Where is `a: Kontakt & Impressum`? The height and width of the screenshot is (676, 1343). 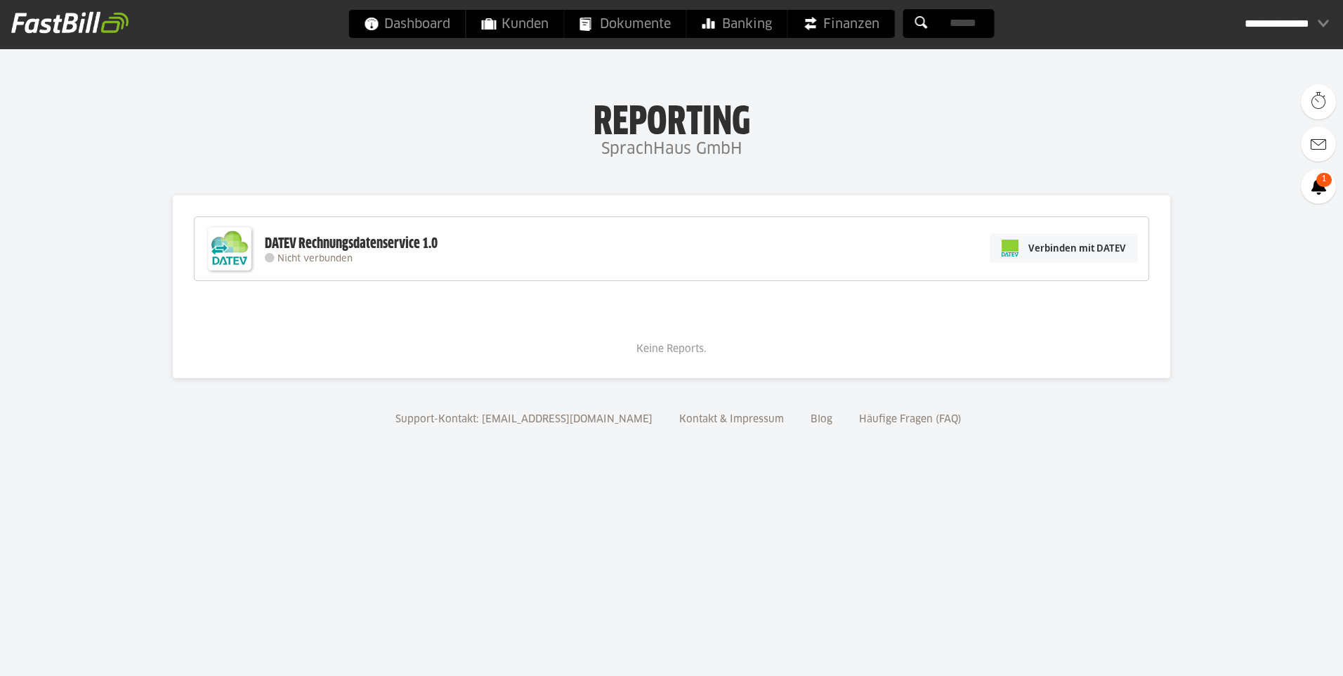 a: Kontakt & Impressum is located at coordinates (731, 419).